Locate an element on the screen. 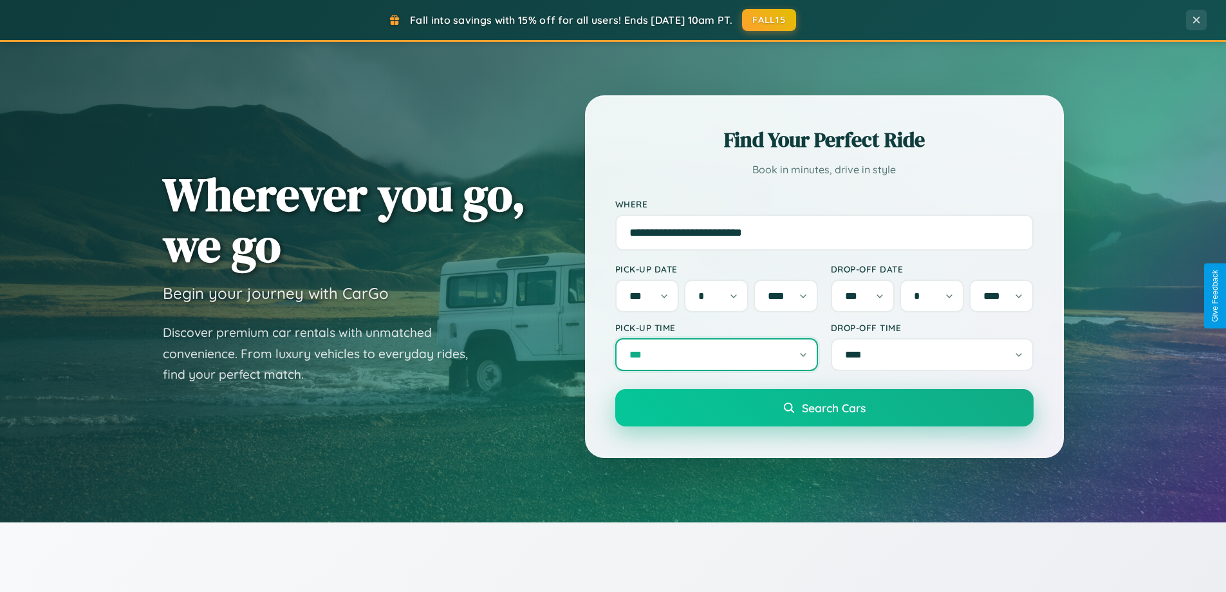 The height and width of the screenshot is (592, 1226). p: Book in minutes, drive in style is located at coordinates (825, 169).